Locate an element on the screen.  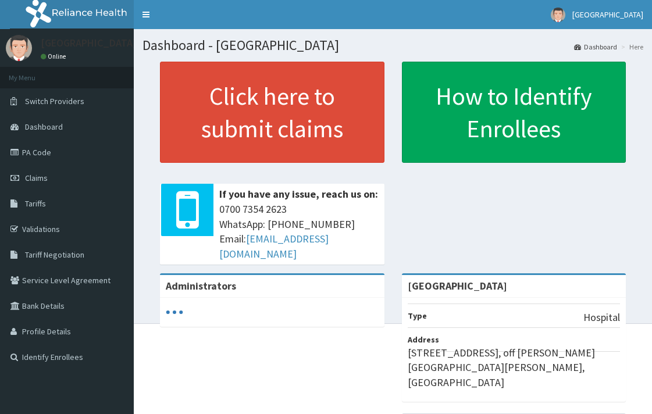
svg: audio-loading is located at coordinates (174, 312).